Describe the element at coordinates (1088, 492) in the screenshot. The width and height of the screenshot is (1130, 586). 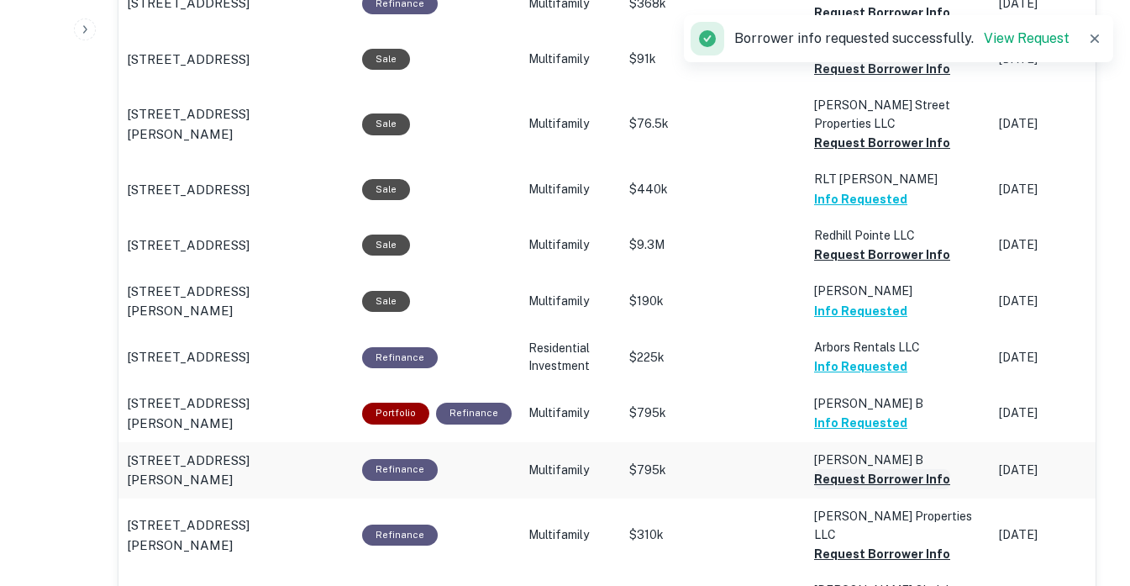
I see `div: Chat Widget` at that location.